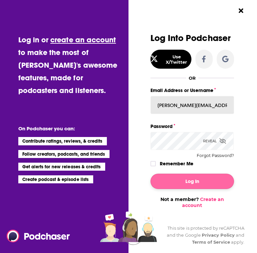 This screenshot has height=253, width=257. Describe the element at coordinates (177, 164) in the screenshot. I see `label: Remember Me` at that location.